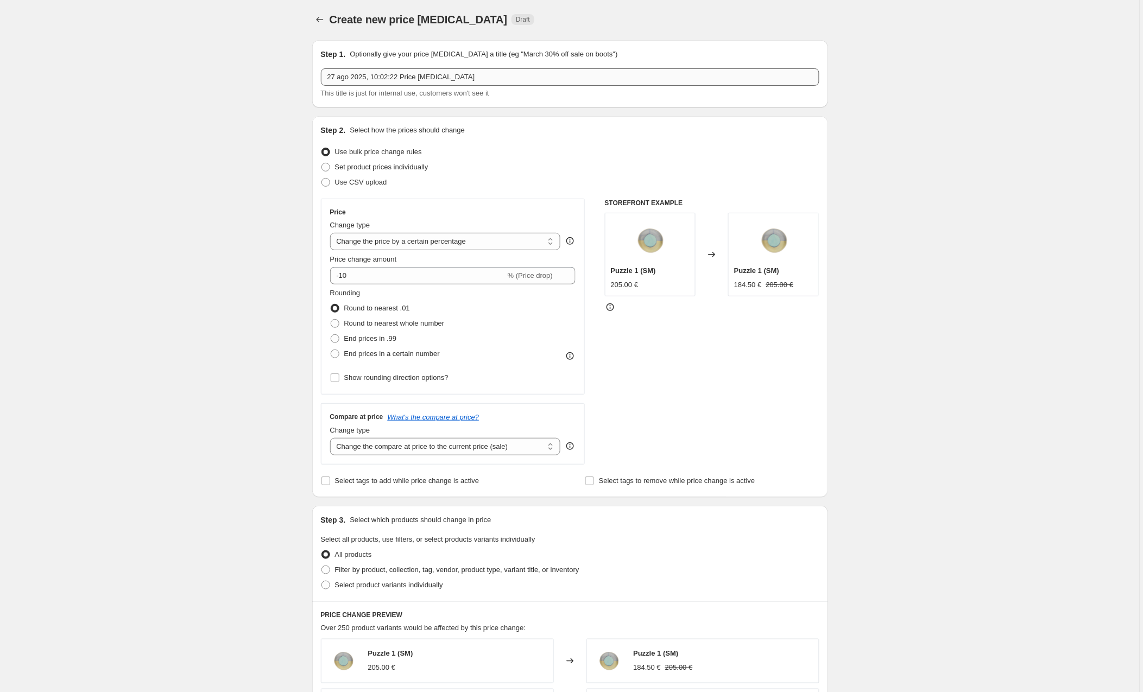 This screenshot has height=692, width=1143. What do you see at coordinates (424, 628) in the screenshot?
I see `span: Over 250 product variants would be affected by this price change:` at bounding box center [424, 628].